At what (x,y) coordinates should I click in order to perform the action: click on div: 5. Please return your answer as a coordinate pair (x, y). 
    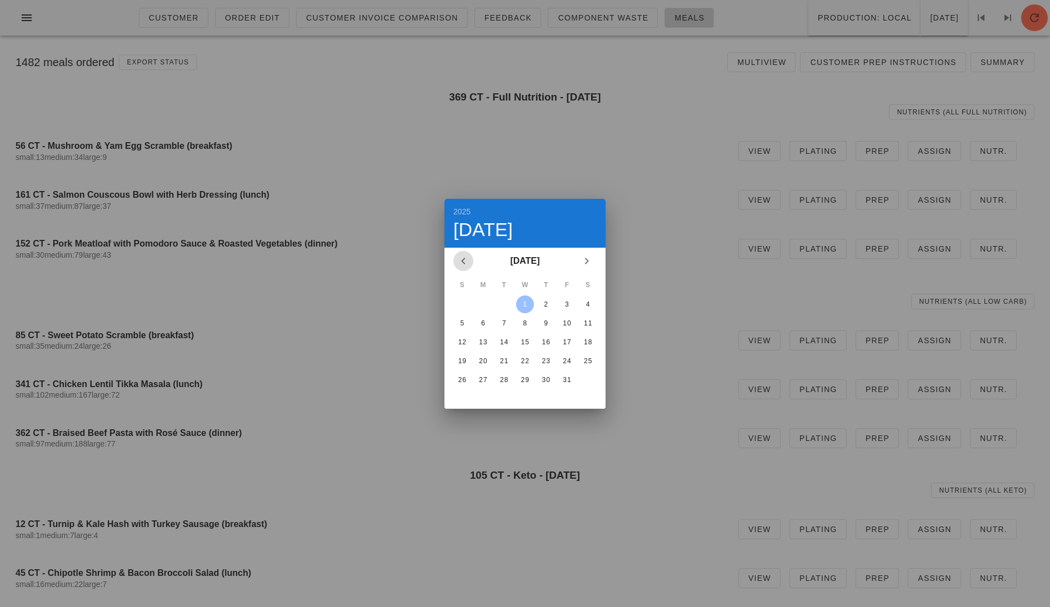
    Looking at the image, I should click on (462, 323).